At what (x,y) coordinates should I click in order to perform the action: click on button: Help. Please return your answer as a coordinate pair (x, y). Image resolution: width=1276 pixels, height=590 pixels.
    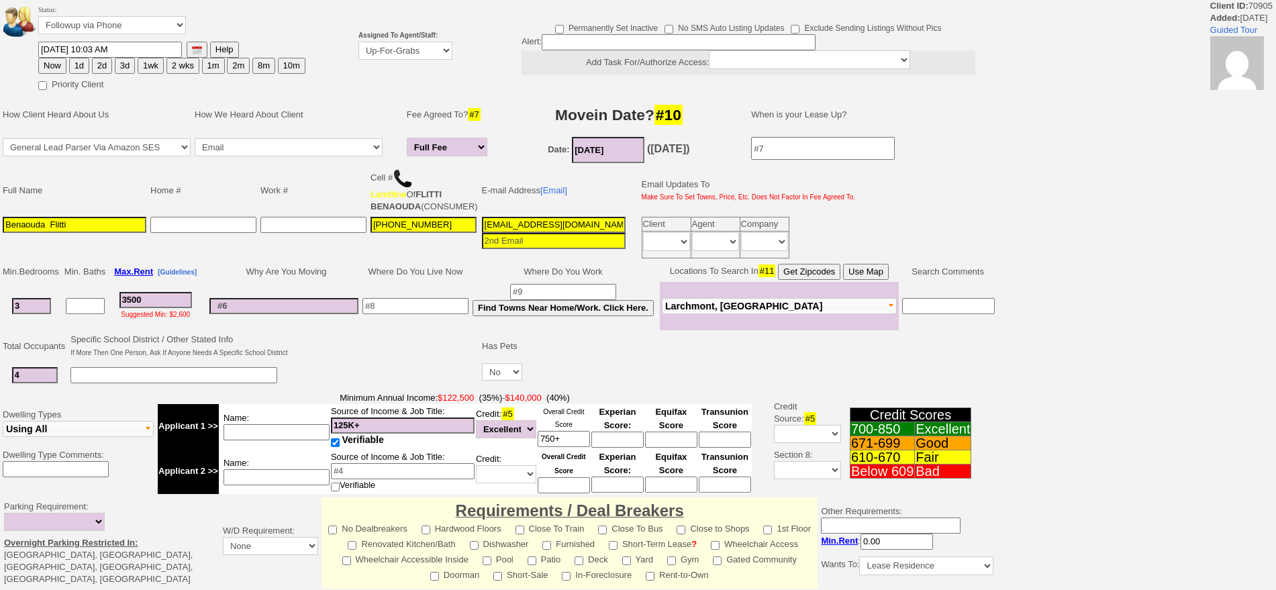
    Looking at the image, I should click on (224, 50).